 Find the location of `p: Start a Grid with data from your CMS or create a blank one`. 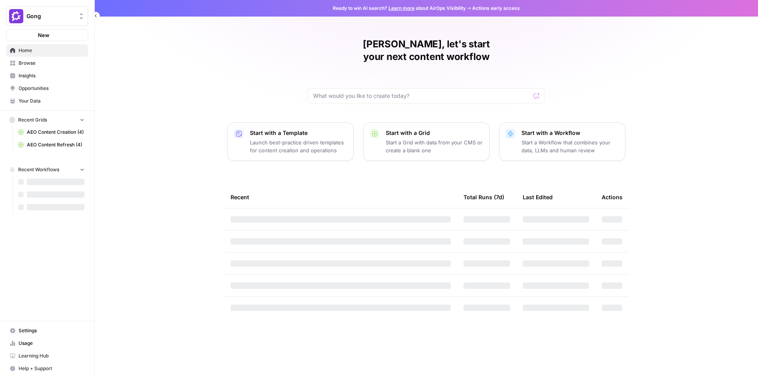

p: Start a Grid with data from your CMS or create a blank one is located at coordinates (434, 146).